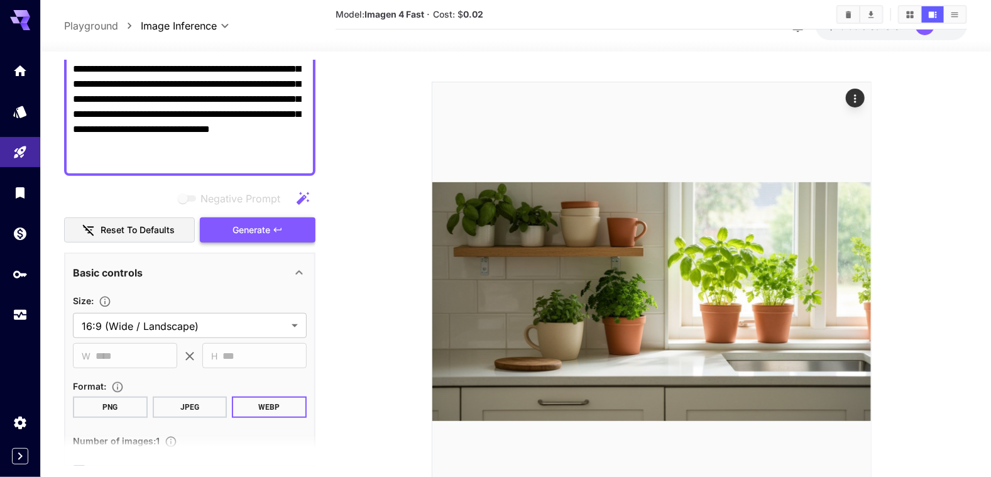 The image size is (991, 477). Describe the element at coordinates (932, 14) in the screenshot. I see `div: Show media in grid viewShow media in video viewShow media in list view` at that location.